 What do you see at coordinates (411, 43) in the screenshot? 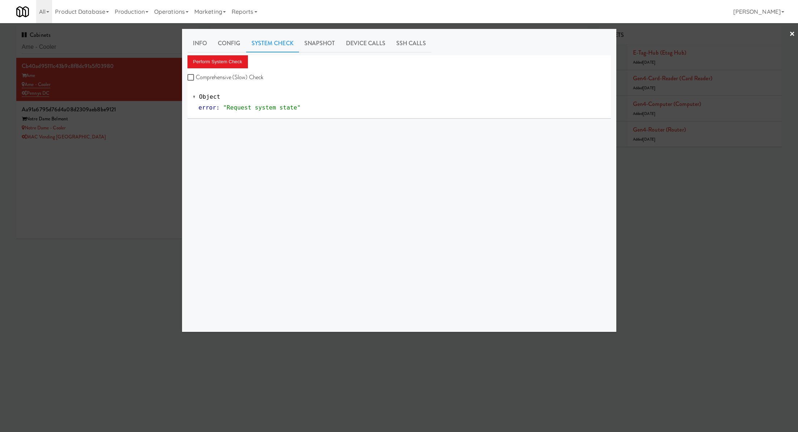
I see `a: SSH Calls` at bounding box center [411, 43].